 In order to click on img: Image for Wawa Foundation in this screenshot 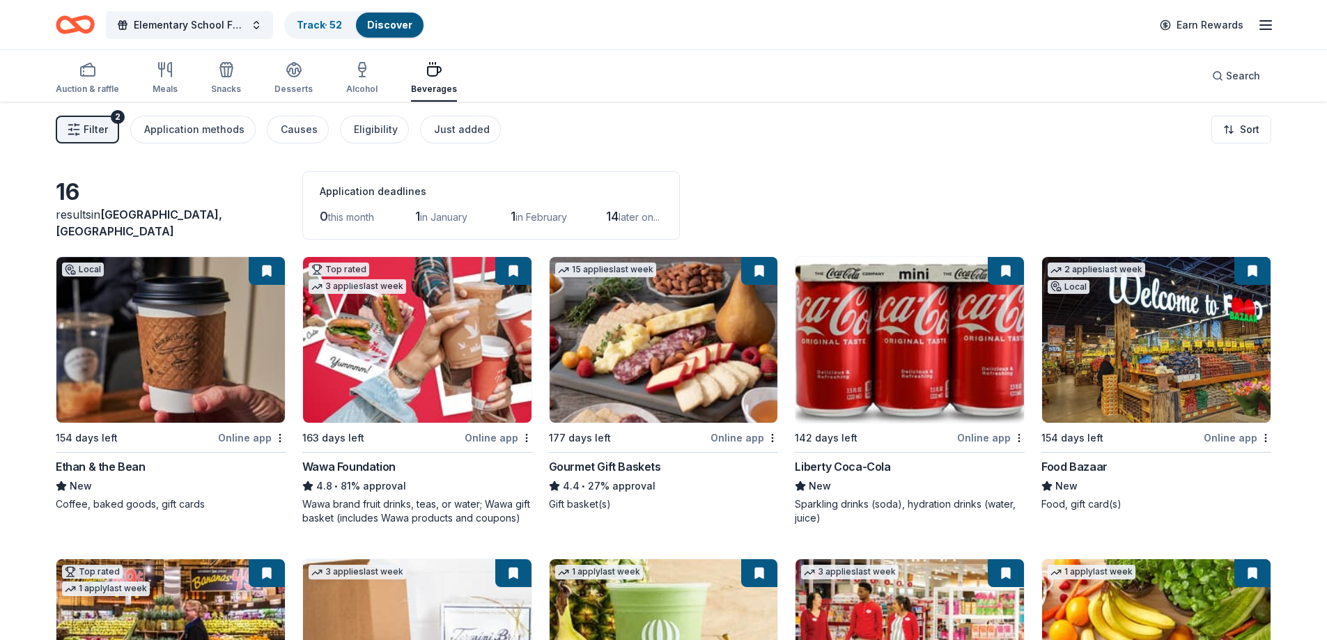, I will do `click(417, 340)`.